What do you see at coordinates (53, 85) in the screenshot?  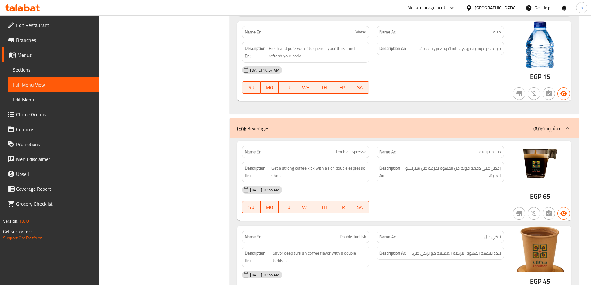 I see `a: Full Menu View` at bounding box center [53, 85].